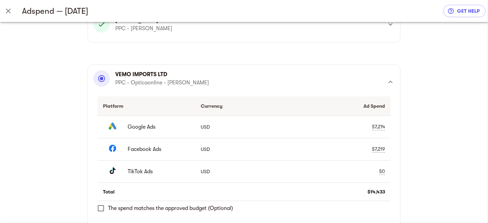 This screenshot has height=223, width=488. Describe the element at coordinates (426, 183) in the screenshot. I see `div: Chat Widget` at that location.